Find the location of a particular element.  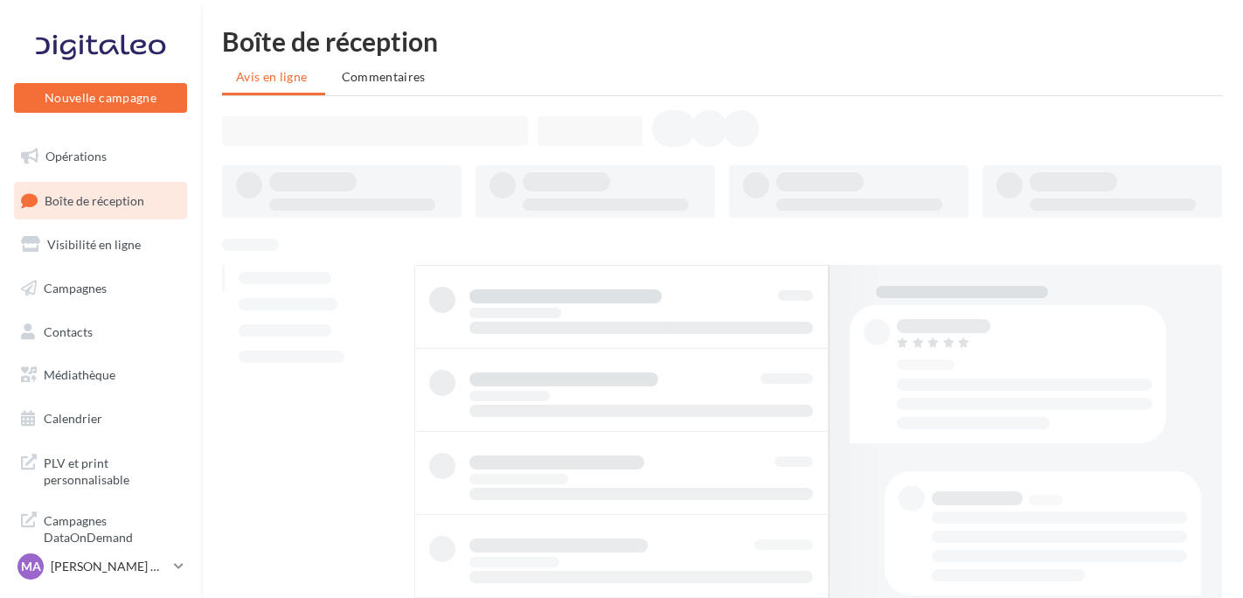

a: Visibilité en ligne is located at coordinates (101, 245).